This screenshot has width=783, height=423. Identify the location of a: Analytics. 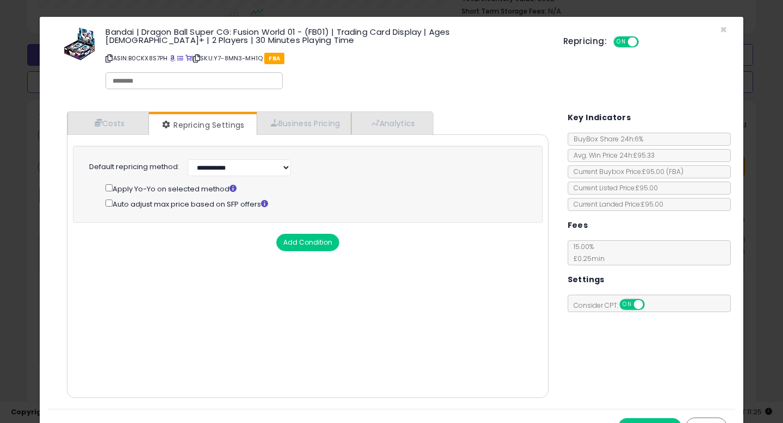
(391, 123).